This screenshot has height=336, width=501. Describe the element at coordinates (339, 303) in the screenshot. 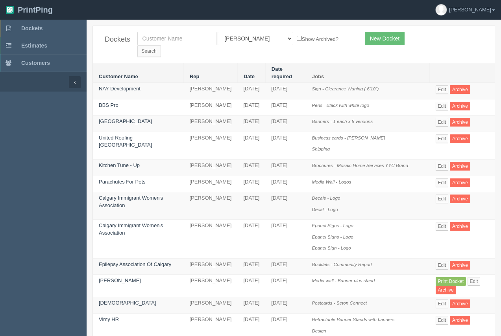

I see `i: Postcards - Seton Connect` at that location.